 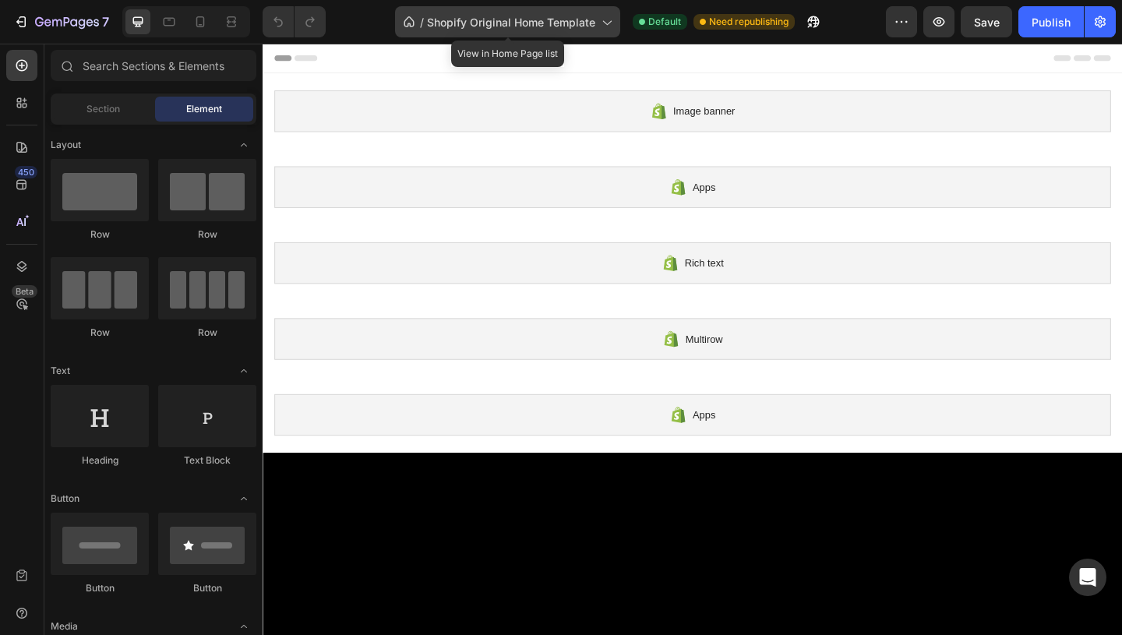 What do you see at coordinates (65, 499) in the screenshot?
I see `span: Button` at bounding box center [65, 499].